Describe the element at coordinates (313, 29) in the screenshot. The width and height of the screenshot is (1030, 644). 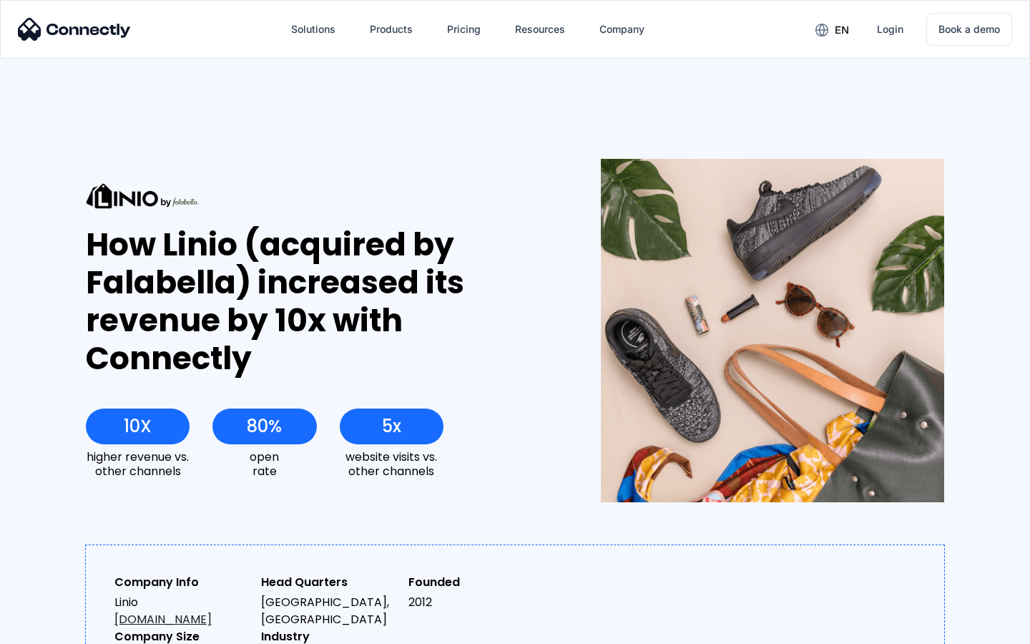
I see `div: Solutions` at that location.